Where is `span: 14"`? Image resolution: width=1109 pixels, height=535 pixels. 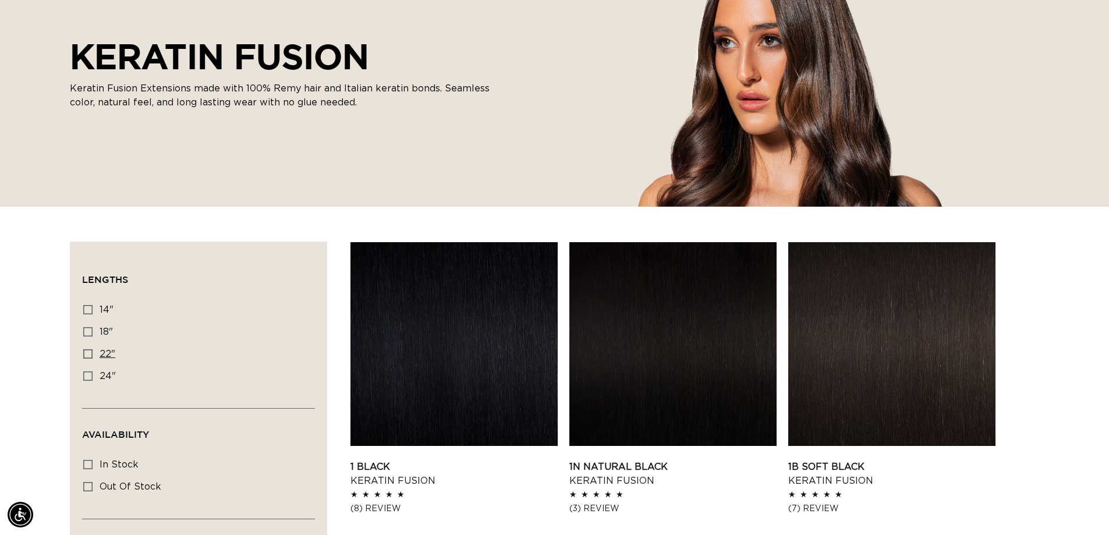
span: 14" is located at coordinates (106, 310).